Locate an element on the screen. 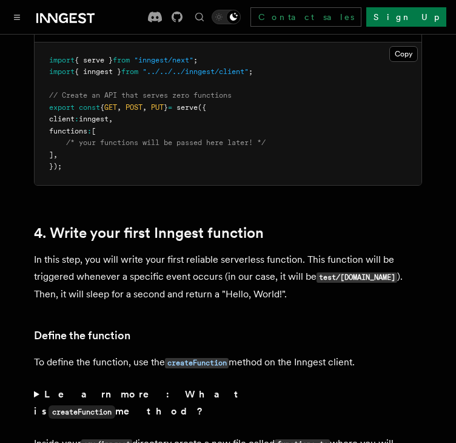  span: export is located at coordinates (62, 107).